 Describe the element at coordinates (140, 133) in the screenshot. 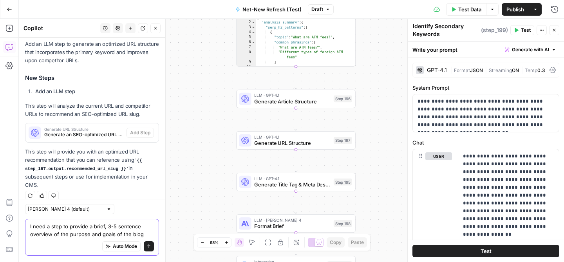

I see `button: Add Step` at that location.